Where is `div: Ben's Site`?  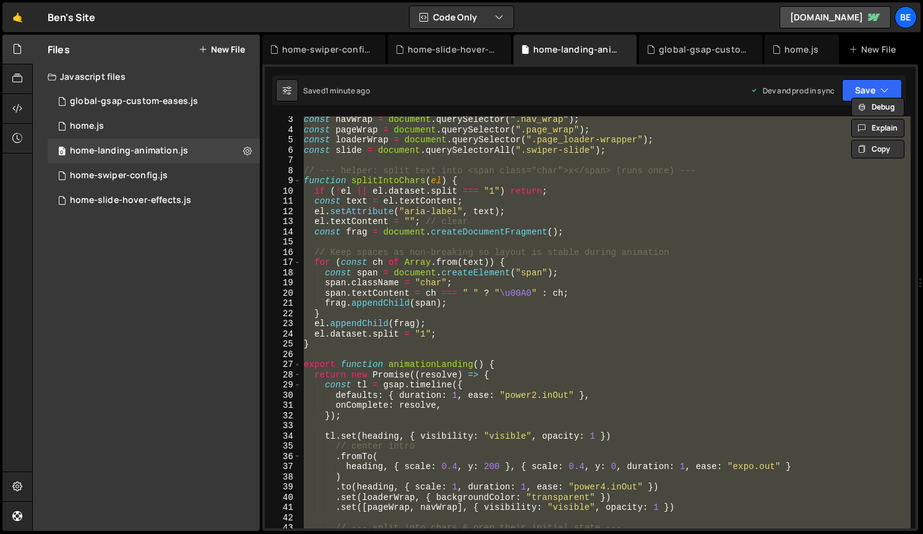
div: Ben's Site is located at coordinates (72, 17).